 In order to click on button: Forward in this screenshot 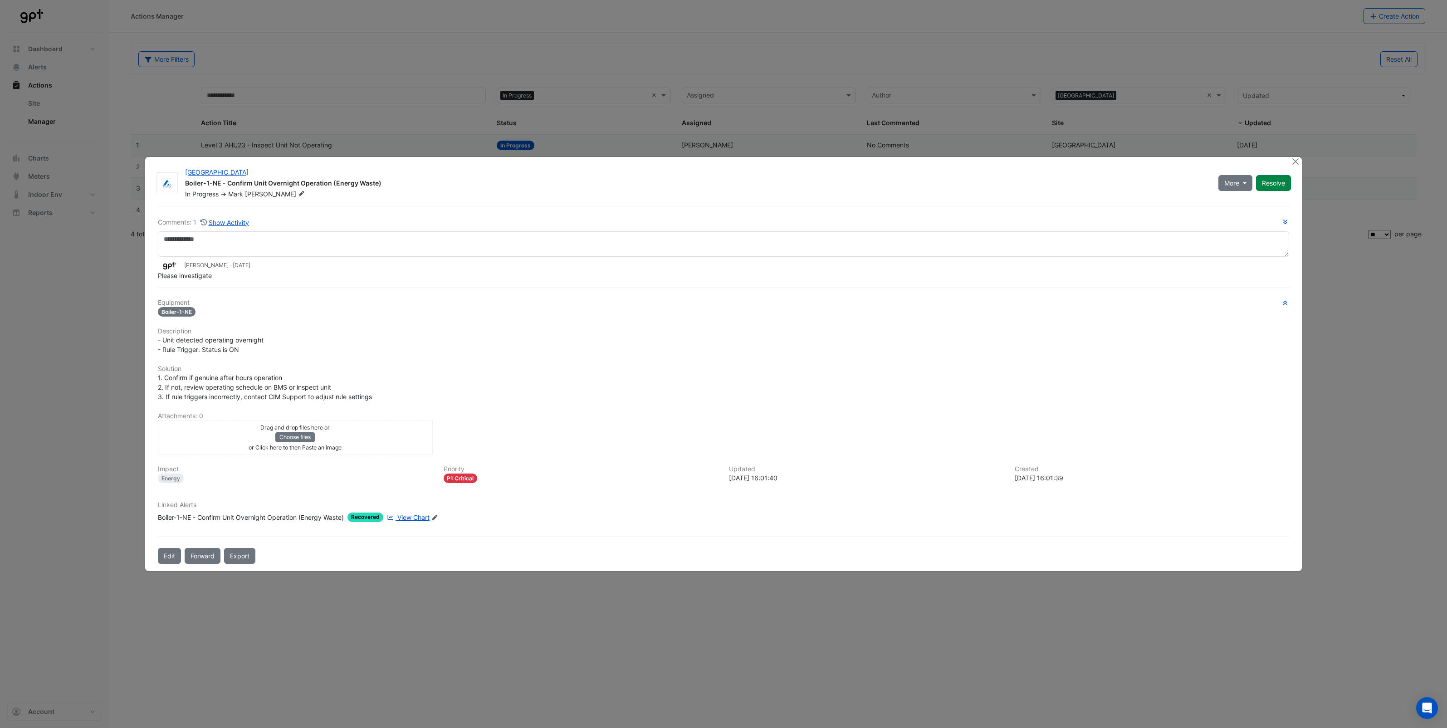, I will do `click(202, 556)`.